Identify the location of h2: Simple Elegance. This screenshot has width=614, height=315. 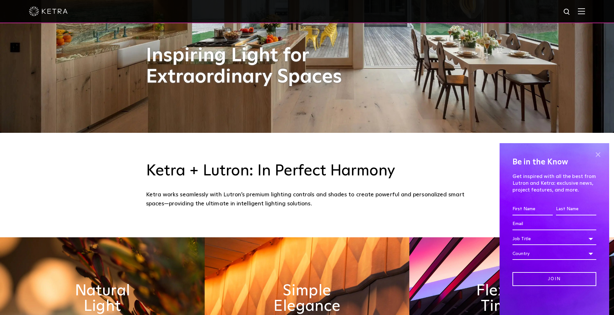
(307, 299).